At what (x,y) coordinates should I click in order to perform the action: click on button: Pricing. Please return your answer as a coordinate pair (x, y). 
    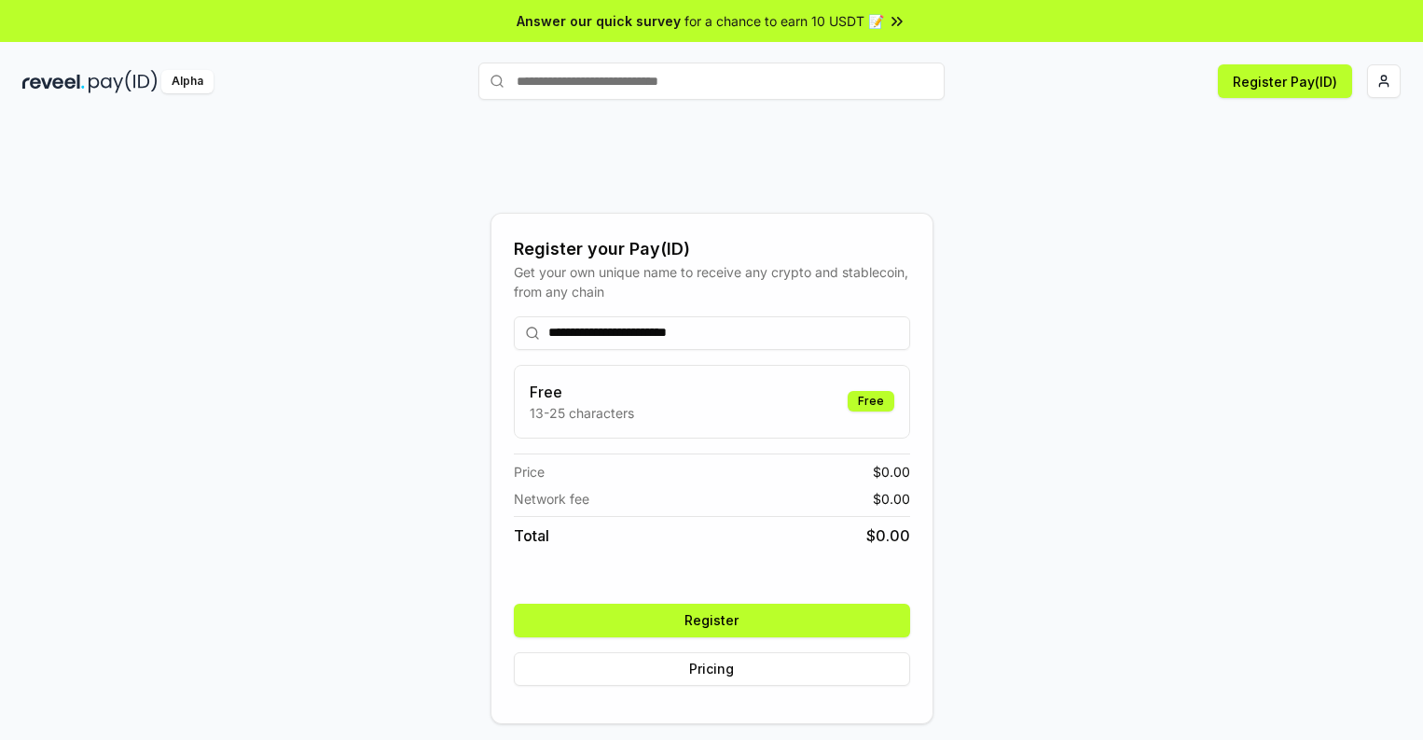
    Looking at the image, I should click on (712, 669).